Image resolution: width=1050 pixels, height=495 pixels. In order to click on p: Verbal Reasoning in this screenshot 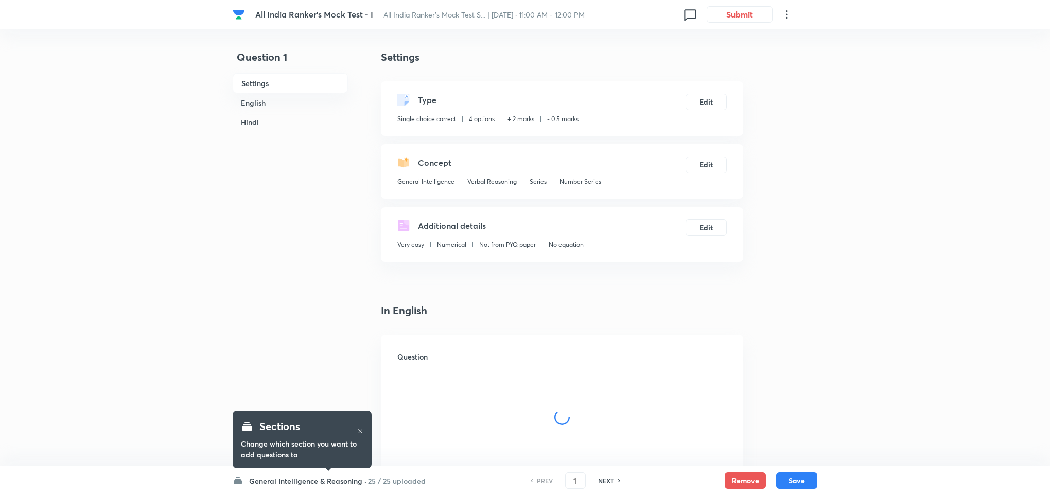, I will do `click(492, 182)`.